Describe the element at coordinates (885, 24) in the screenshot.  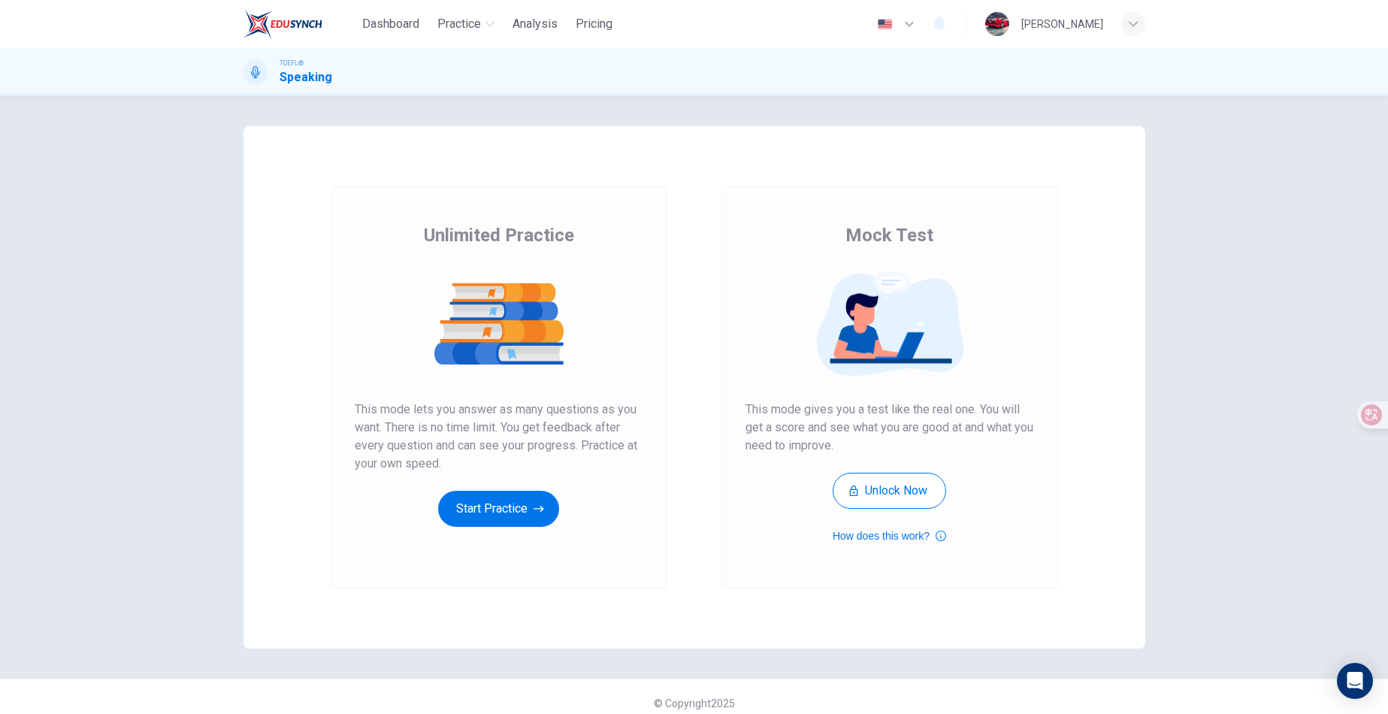
I see `img: en` at that location.